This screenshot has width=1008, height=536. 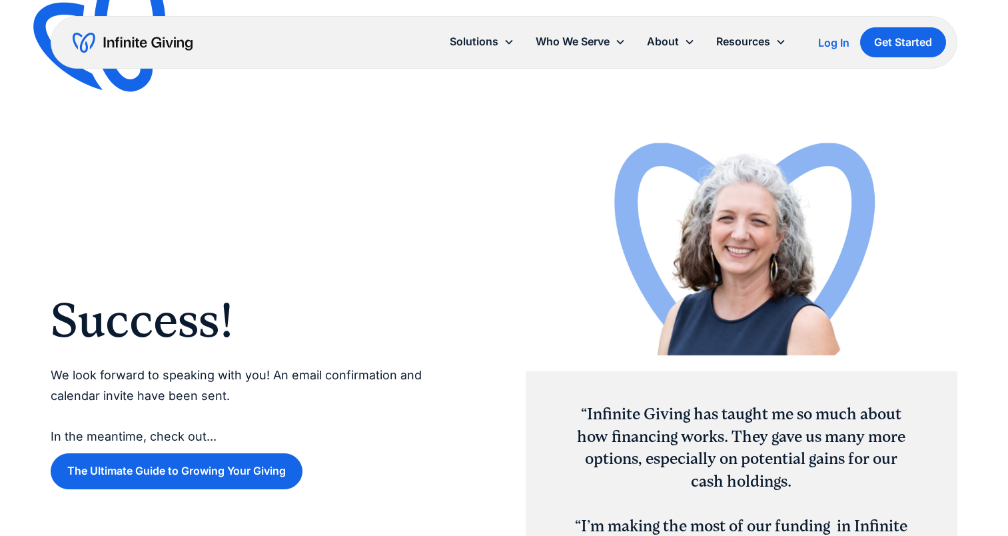 What do you see at coordinates (133, 43) in the screenshot?
I see `a: home` at bounding box center [133, 43].